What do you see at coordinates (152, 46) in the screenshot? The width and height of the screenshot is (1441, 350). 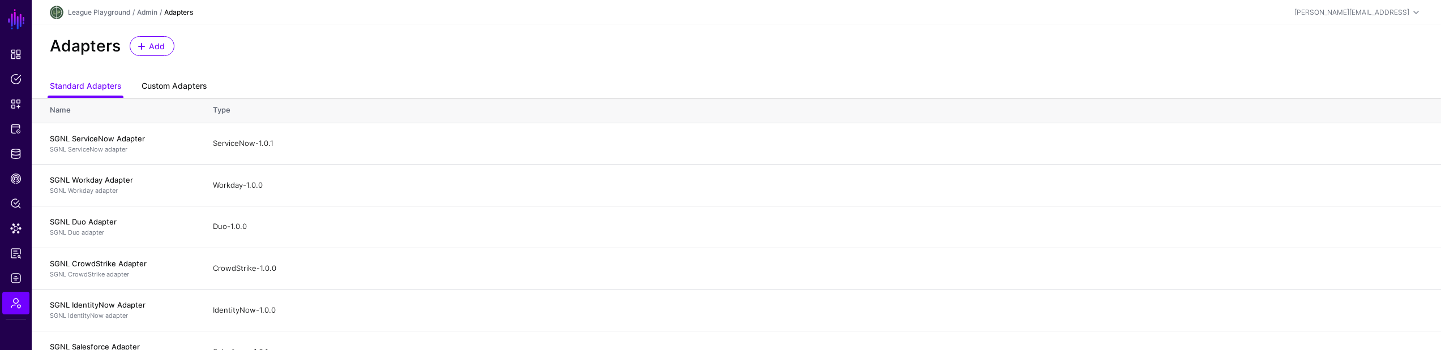 I see `a: Add` at bounding box center [152, 46].